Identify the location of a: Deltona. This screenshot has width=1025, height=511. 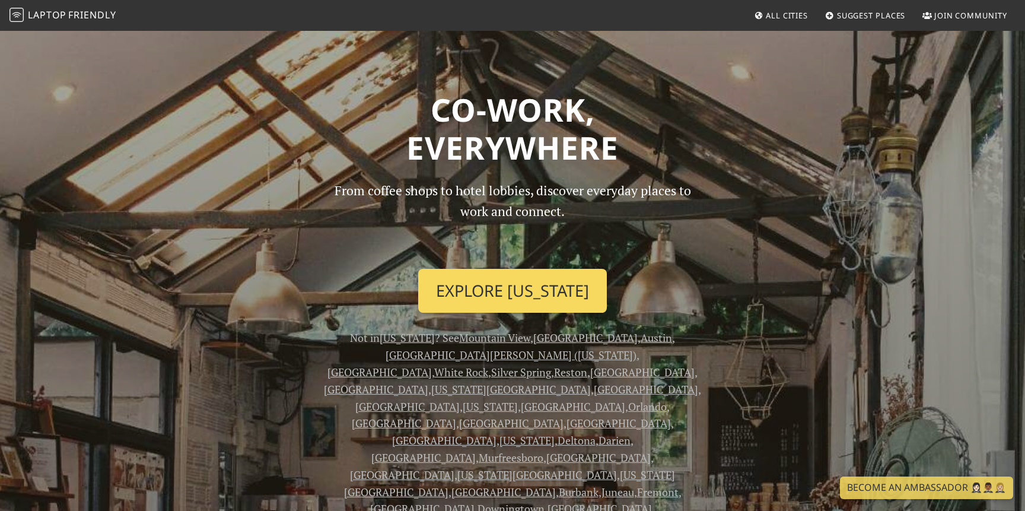
(576, 440).